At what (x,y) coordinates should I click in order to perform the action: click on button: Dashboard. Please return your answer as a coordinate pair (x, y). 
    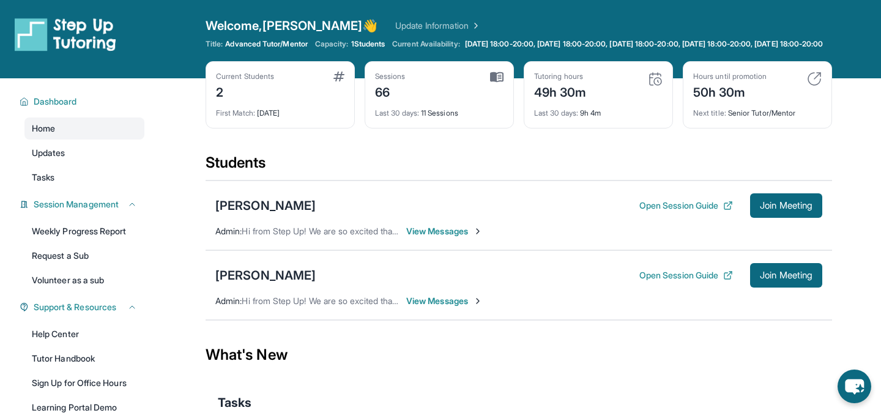
    Looking at the image, I should click on (83, 102).